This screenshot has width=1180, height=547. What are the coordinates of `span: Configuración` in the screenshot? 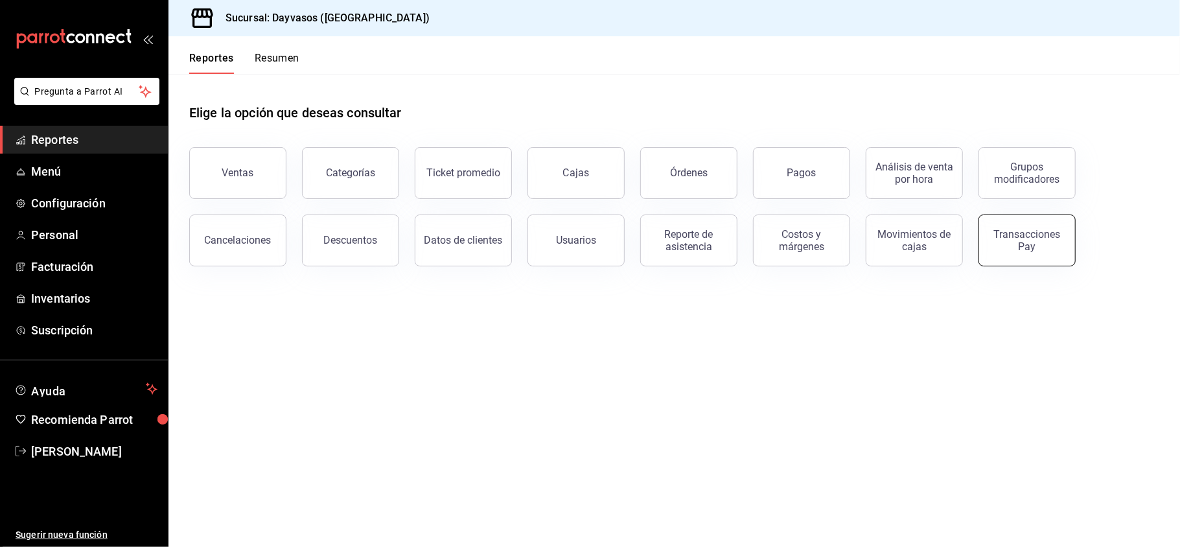 It's located at (94, 203).